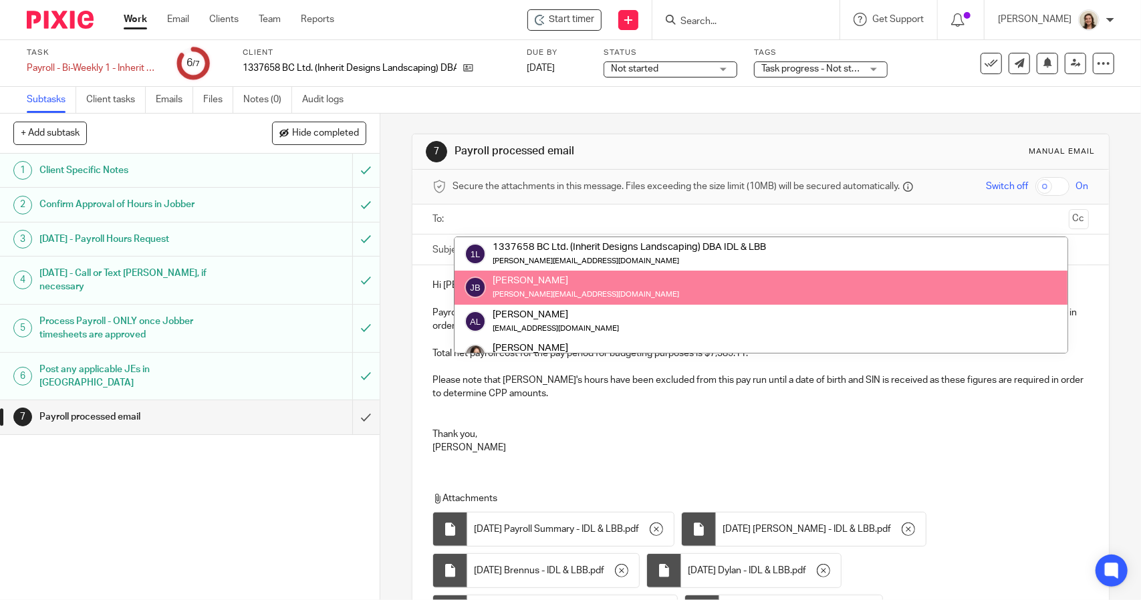 Image resolution: width=1141 pixels, height=600 pixels. What do you see at coordinates (139, 328) in the screenshot?
I see `h1: Process Payroll - ONLY once Jobber timesheets are approved` at bounding box center [139, 328].